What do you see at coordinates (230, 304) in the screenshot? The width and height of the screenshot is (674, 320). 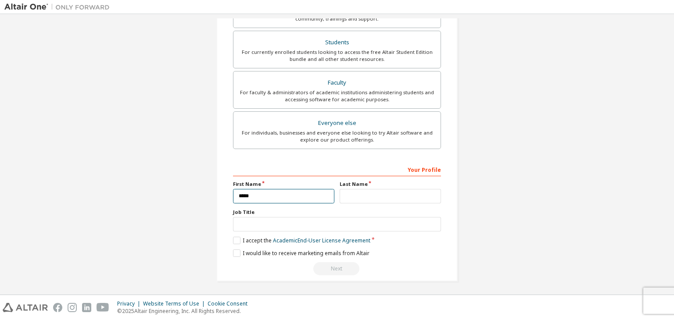 I see `div: Cookie Consent` at bounding box center [230, 304].